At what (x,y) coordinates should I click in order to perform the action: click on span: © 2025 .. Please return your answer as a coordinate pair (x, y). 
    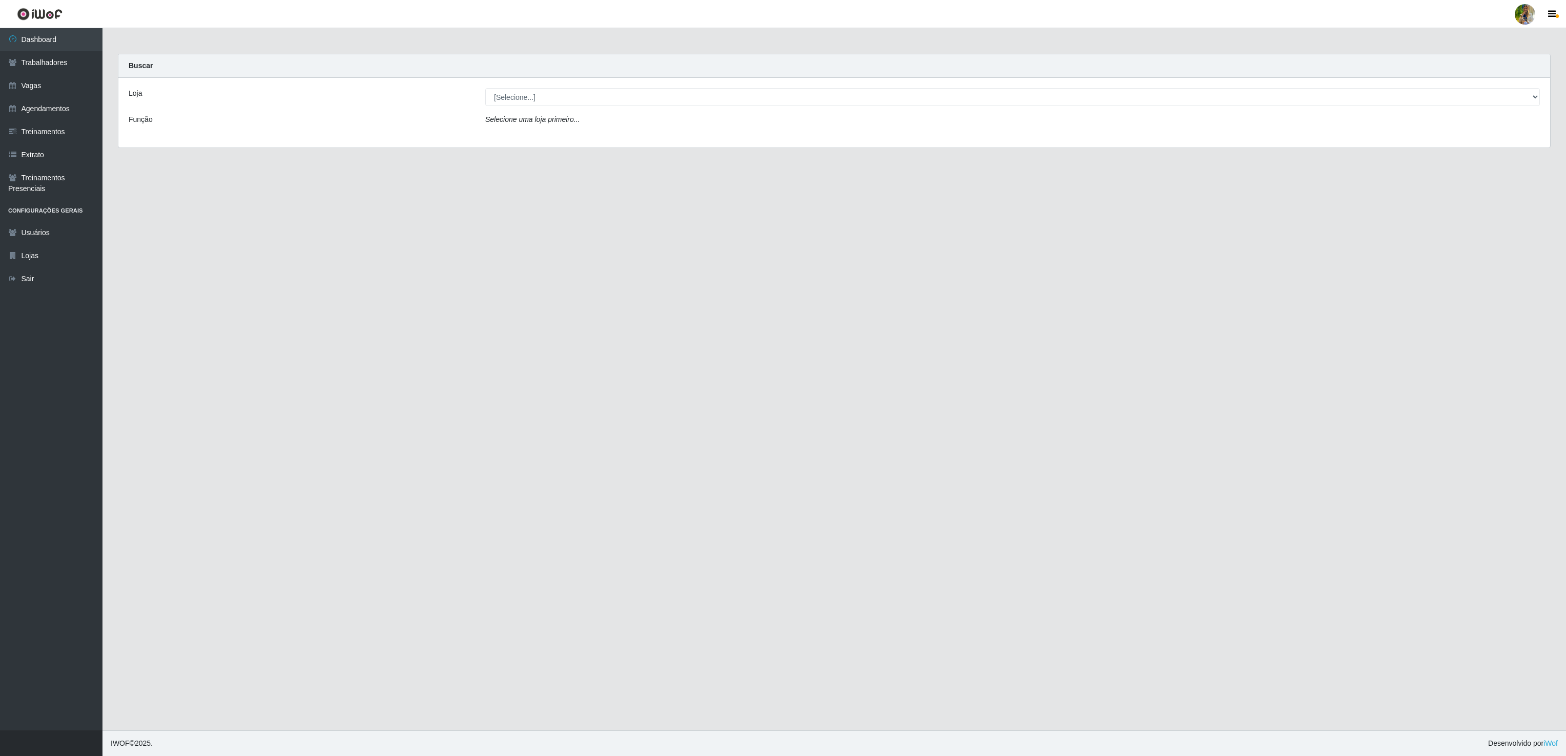
    Looking at the image, I should click on (132, 744).